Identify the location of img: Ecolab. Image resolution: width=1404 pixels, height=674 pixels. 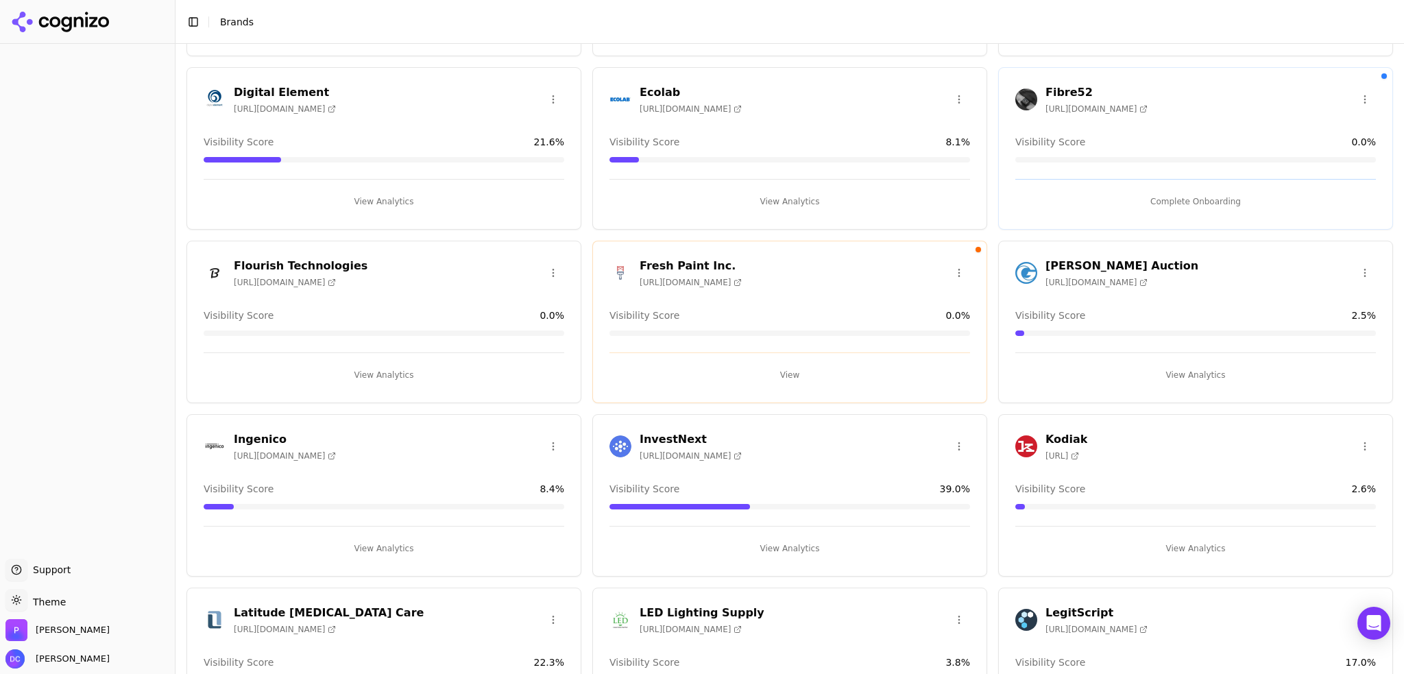
(621, 99).